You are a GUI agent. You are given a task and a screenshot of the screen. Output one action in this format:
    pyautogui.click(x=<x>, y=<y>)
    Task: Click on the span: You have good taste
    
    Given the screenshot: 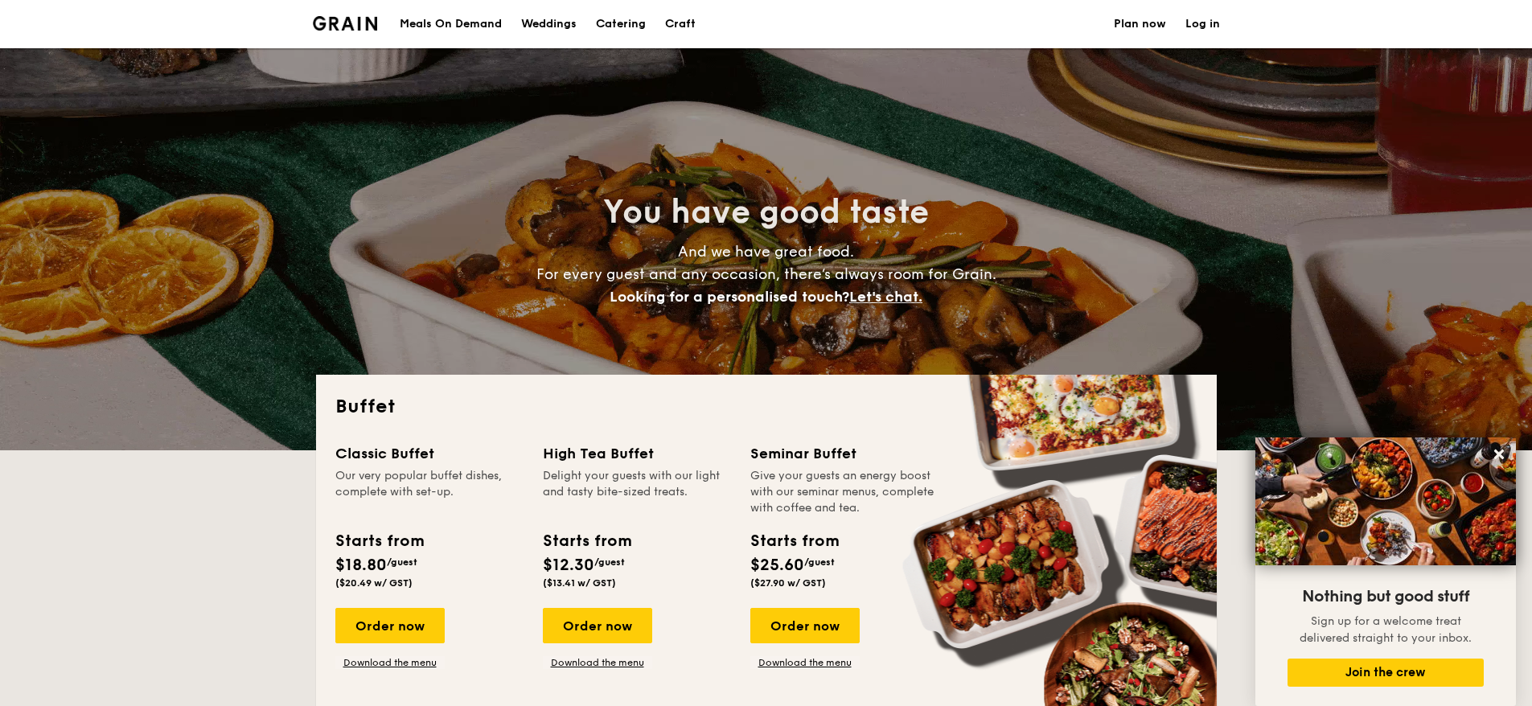 What is the action you would take?
    pyautogui.click(x=766, y=212)
    